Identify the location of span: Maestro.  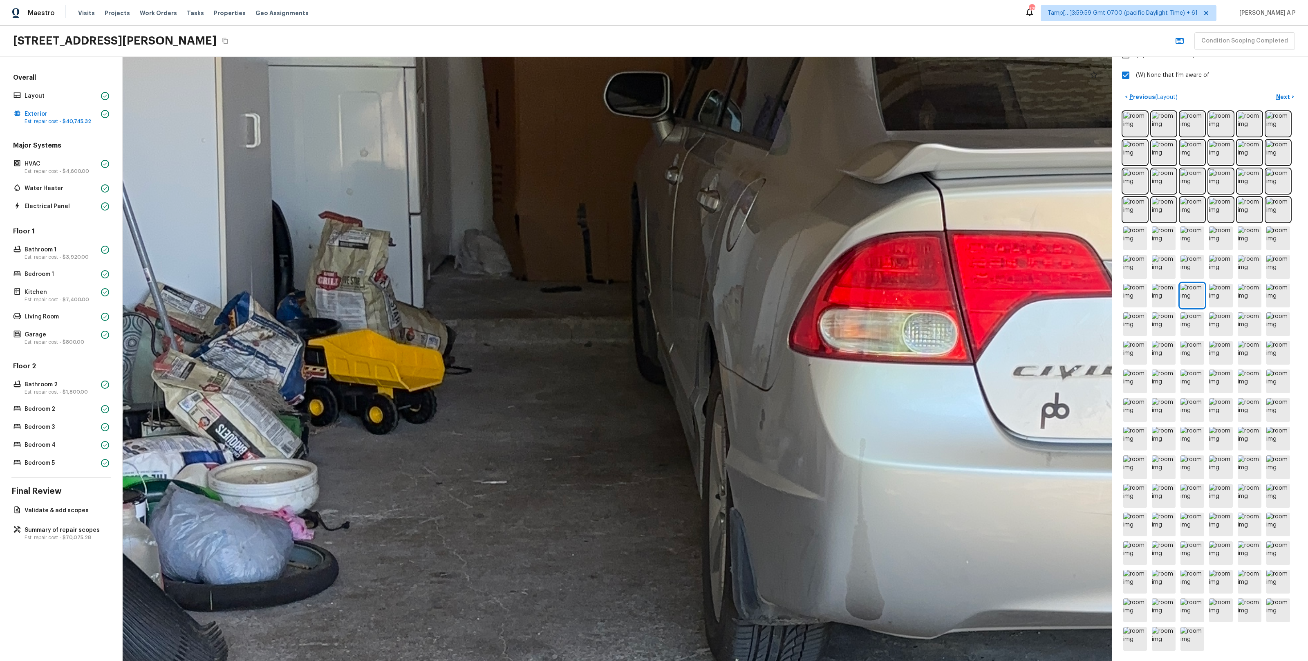
(41, 13).